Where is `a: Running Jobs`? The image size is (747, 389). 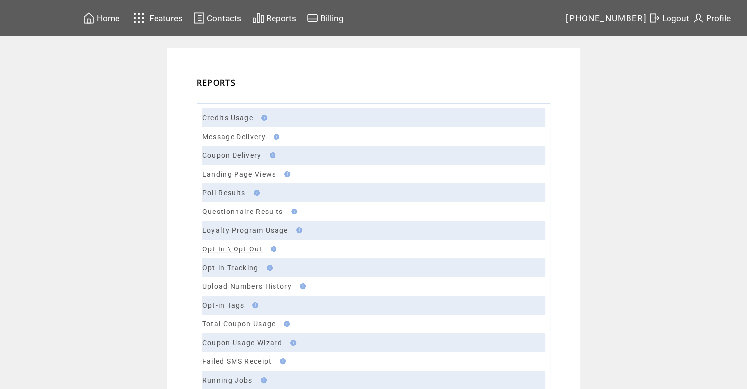
a: Running Jobs is located at coordinates (228, 381).